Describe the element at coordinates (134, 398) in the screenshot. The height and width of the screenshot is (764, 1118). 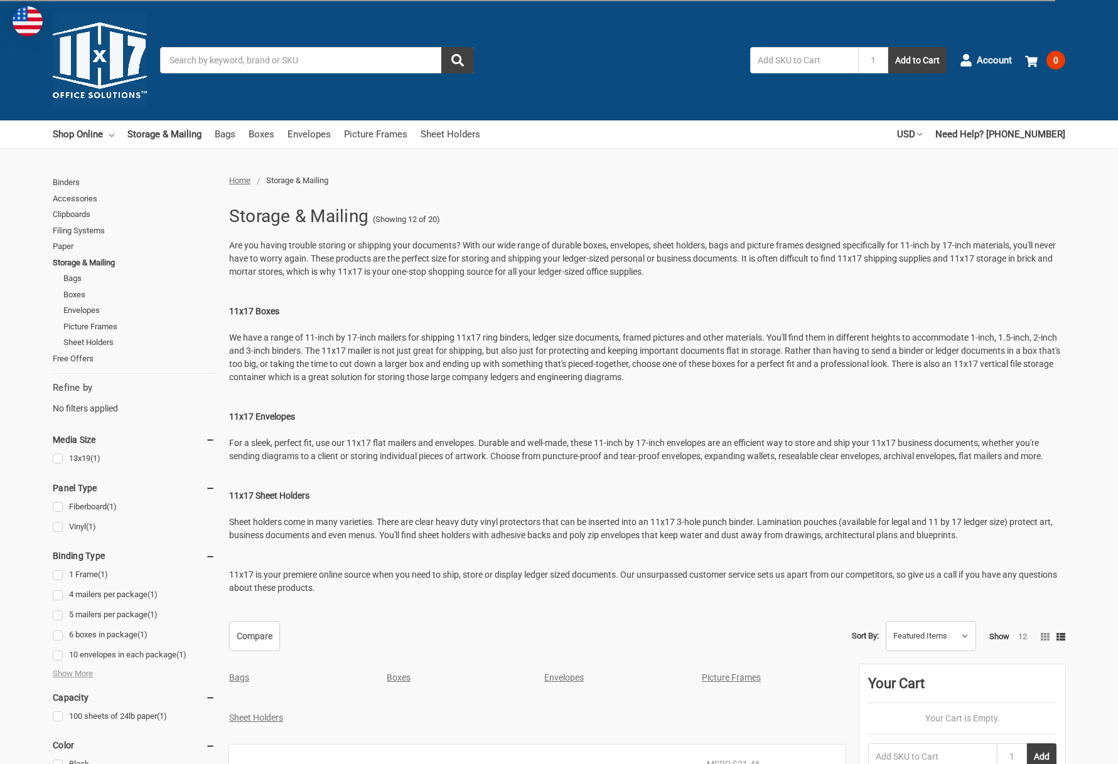
I see `div: No filters applied` at that location.